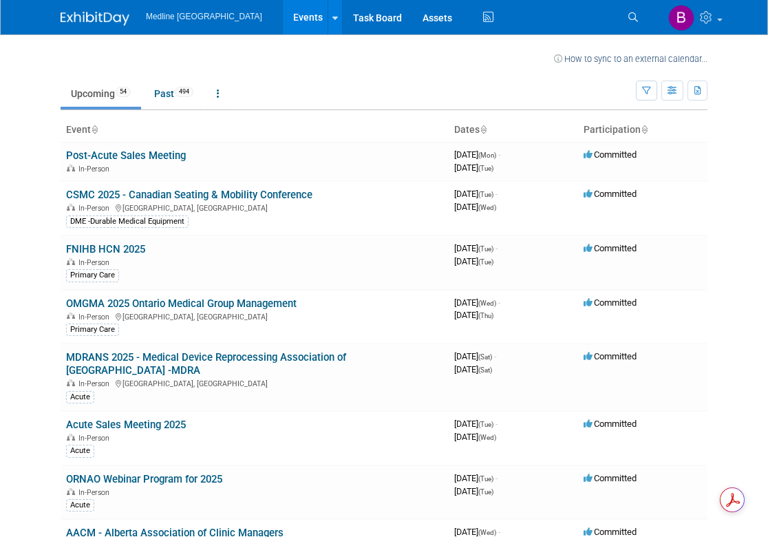 This screenshot has width=768, height=537. What do you see at coordinates (105, 249) in the screenshot?
I see `a: FNIHB HCN 2025` at bounding box center [105, 249].